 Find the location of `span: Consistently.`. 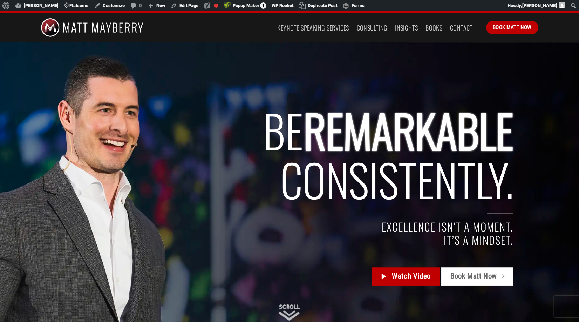

span: Consistently. is located at coordinates (397, 179).